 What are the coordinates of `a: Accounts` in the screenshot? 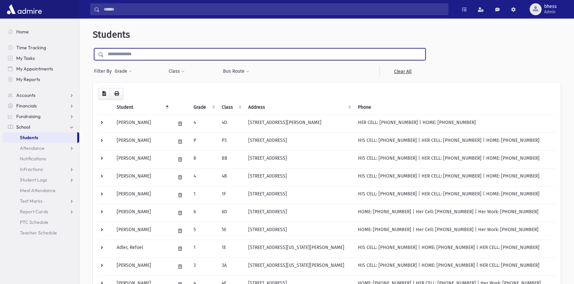 It's located at (41, 95).